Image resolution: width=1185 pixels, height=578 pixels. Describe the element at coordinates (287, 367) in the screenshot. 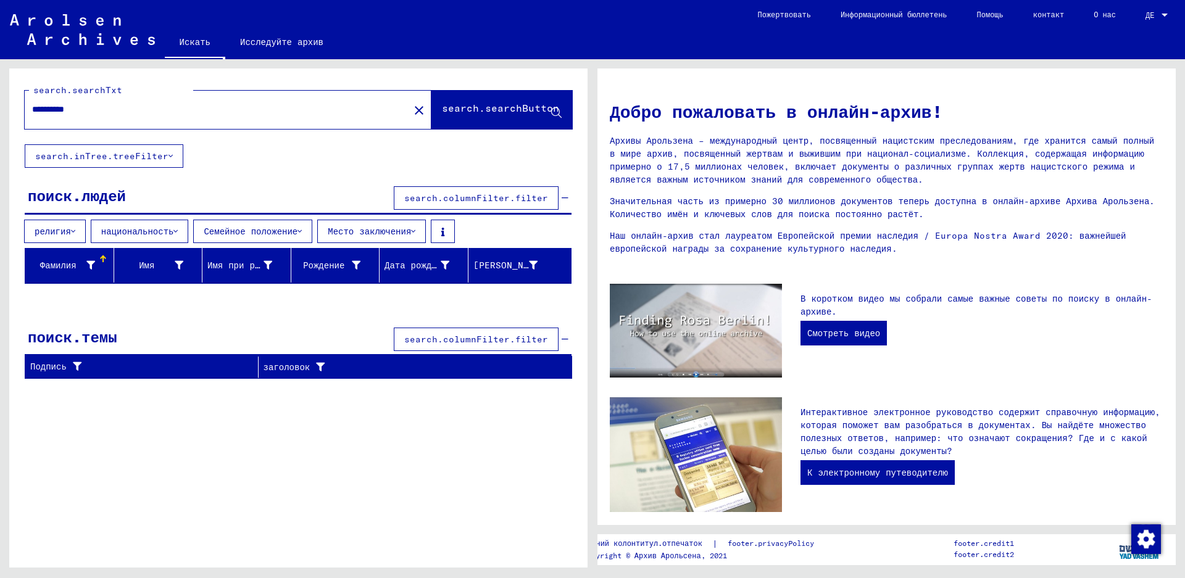

I see `font: заголовок` at that location.